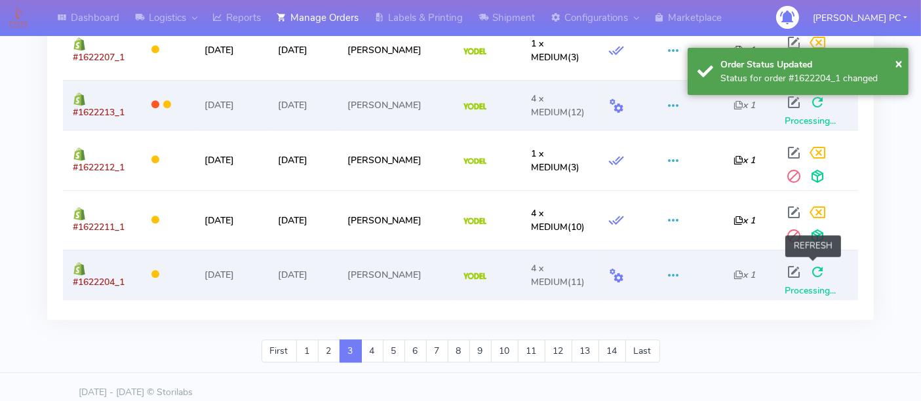 The width and height of the screenshot is (921, 401). Describe the element at coordinates (98, 282) in the screenshot. I see `span: #1622204_1` at that location.